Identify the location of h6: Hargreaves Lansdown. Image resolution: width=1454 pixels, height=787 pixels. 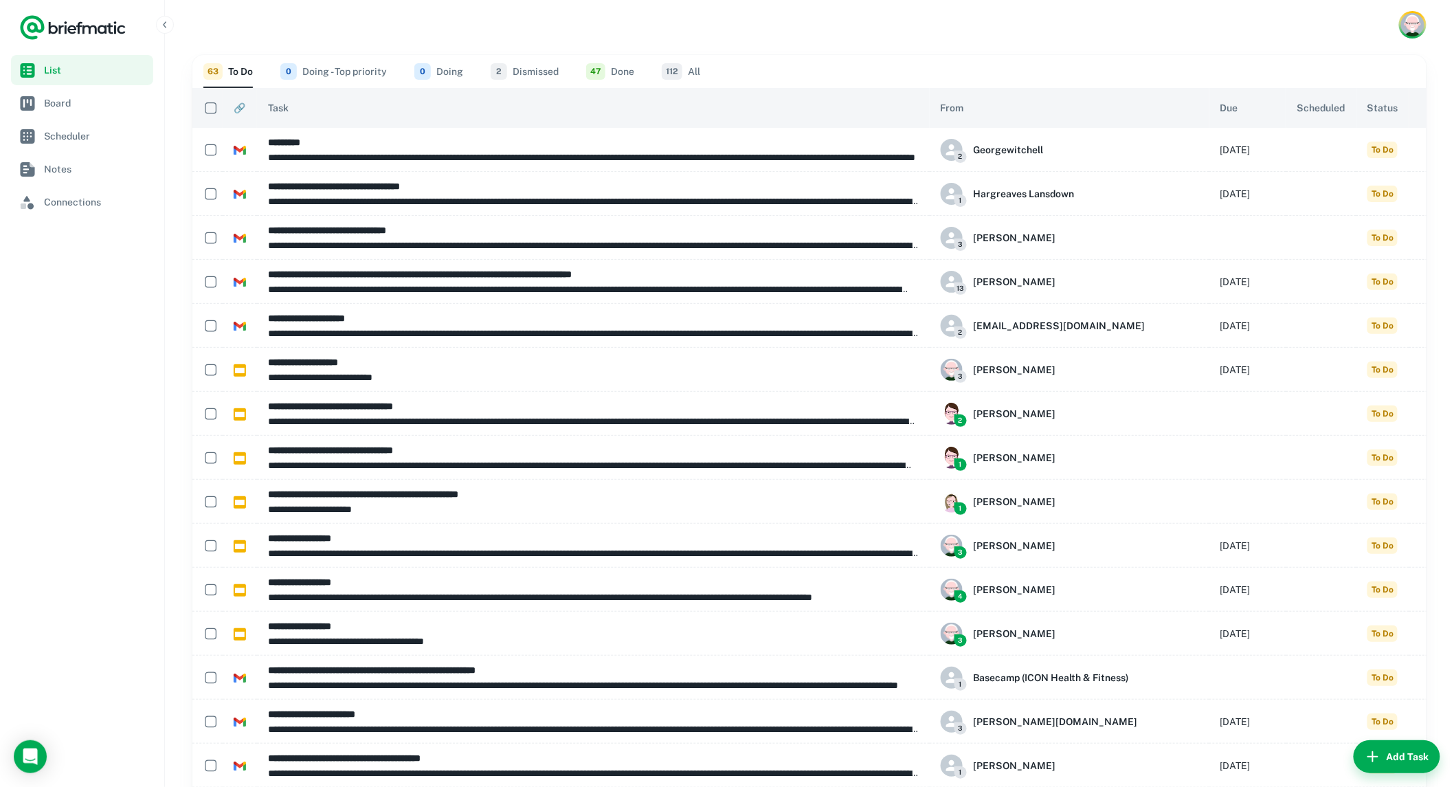
(1024, 194).